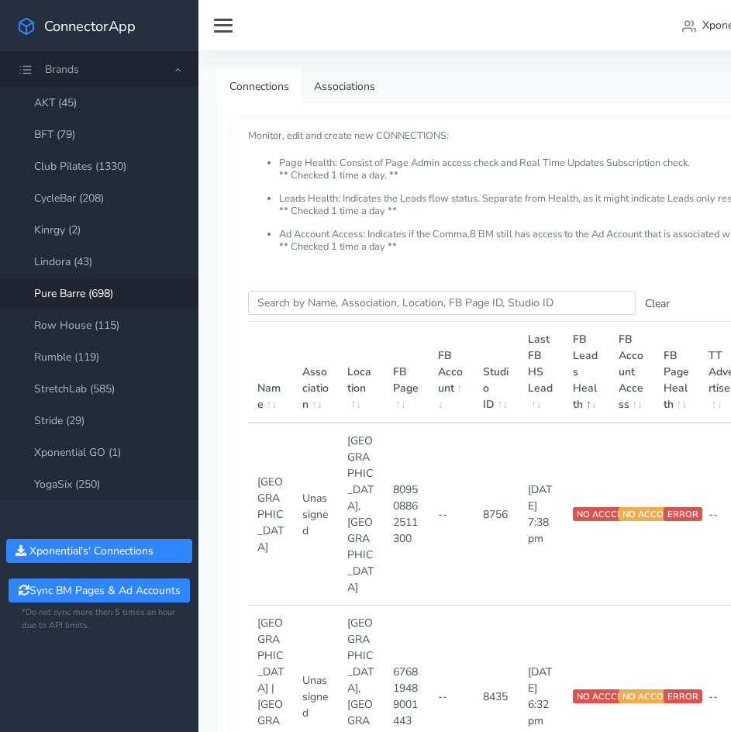  Describe the element at coordinates (451, 372) in the screenshot. I see `th: FB Account` at that location.